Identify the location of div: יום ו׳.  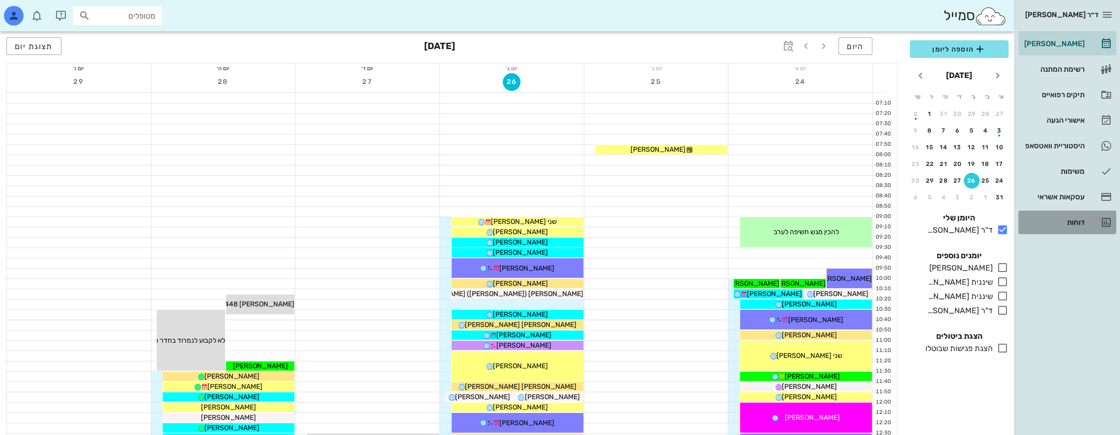
(79, 68).